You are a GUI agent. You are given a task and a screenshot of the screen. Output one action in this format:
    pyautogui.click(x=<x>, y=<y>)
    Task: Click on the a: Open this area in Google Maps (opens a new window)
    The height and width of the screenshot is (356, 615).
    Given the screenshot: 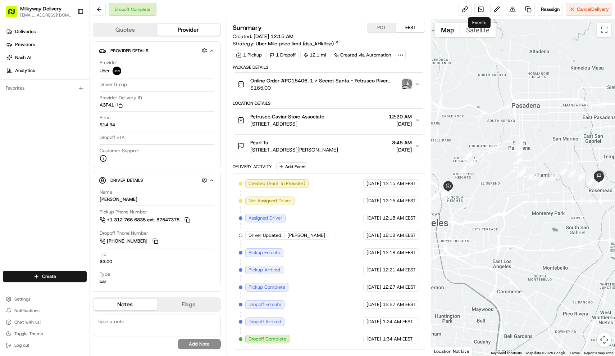 What is the action you would take?
    pyautogui.click(x=445, y=351)
    